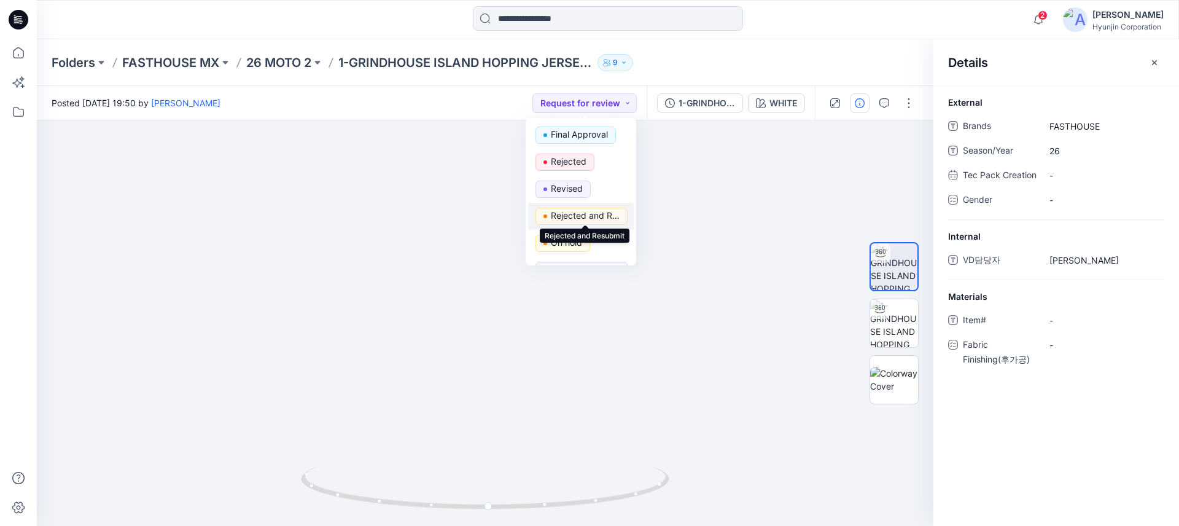 The width and height of the screenshot is (1179, 526). I want to click on p: Request for review, so click(585, 270).